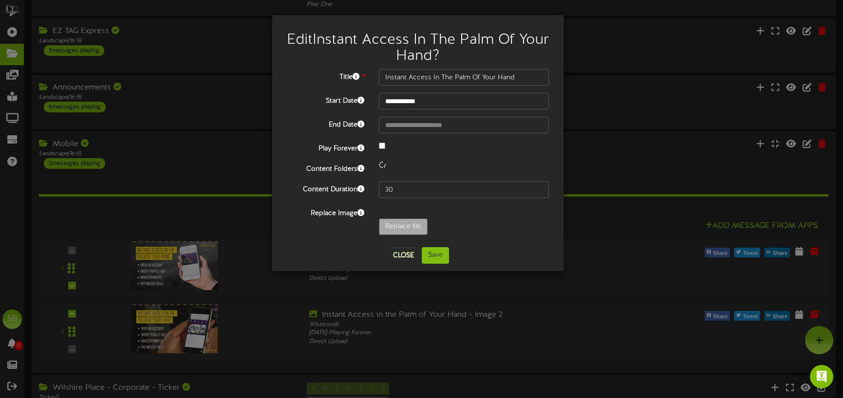 Image resolution: width=843 pixels, height=398 pixels. I want to click on h2: Edit Instant Access In The Palm Of Your Hand ?, so click(418, 48).